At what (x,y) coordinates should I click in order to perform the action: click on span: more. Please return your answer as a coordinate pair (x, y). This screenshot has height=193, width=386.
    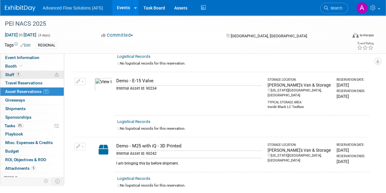
    Looking at the image, I should click on (9, 176).